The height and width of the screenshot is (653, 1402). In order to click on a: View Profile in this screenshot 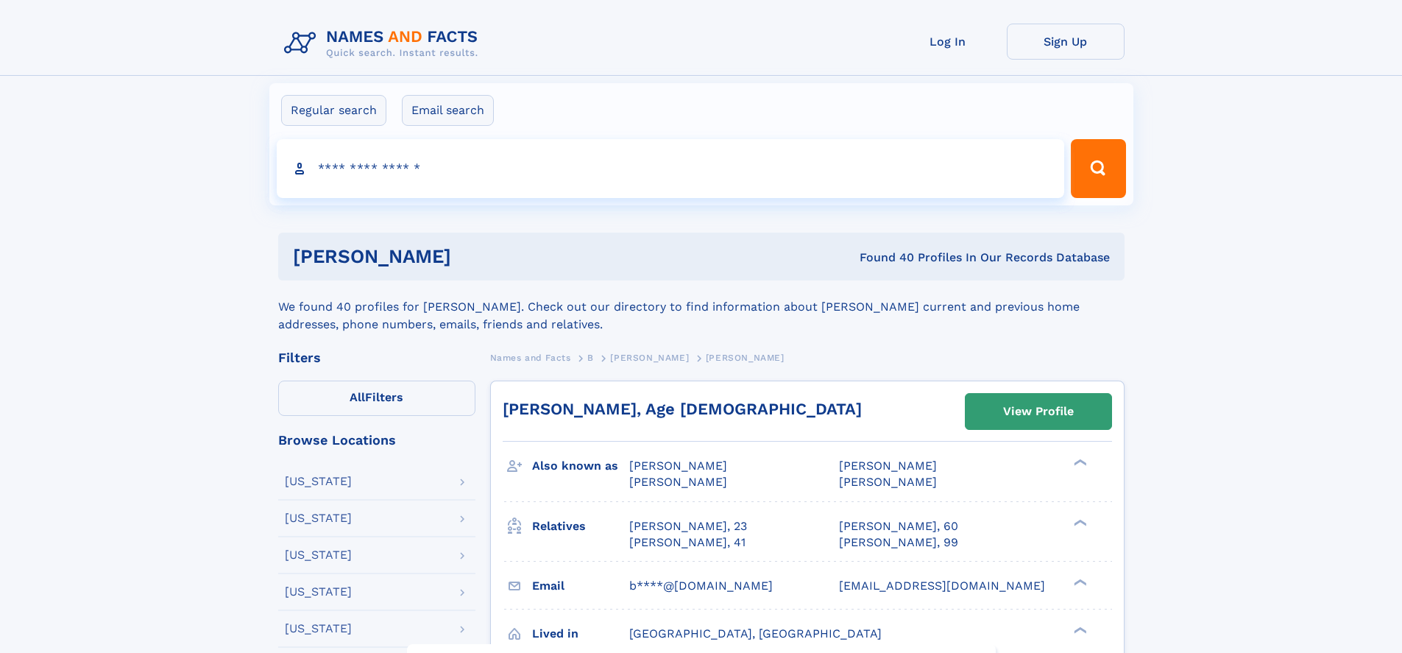, I will do `click(1038, 411)`.